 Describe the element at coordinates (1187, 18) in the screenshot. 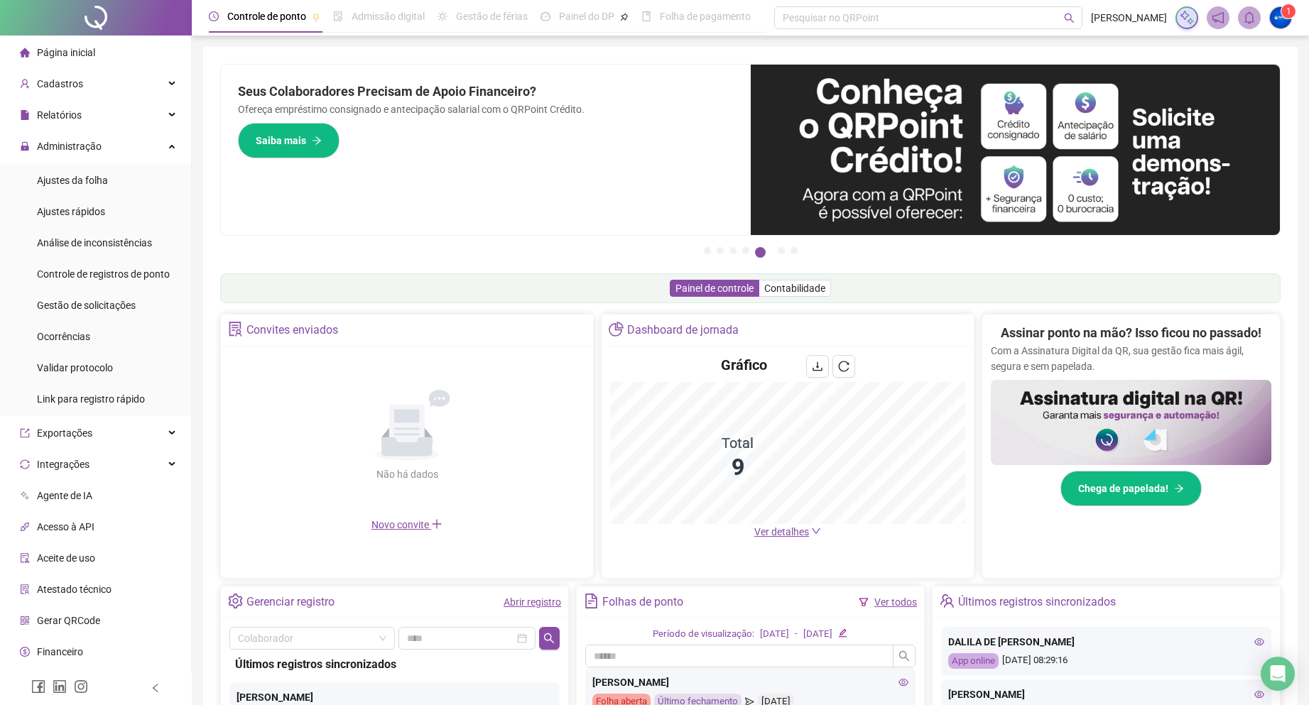

I see `img: sparkle-icon.fc2bf0ac1784a2077858766a79e2daf3.svg` at that location.